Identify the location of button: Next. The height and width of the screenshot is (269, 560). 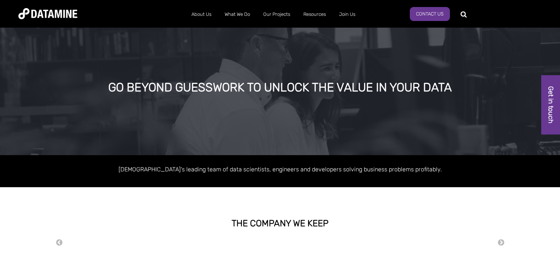
(501, 242).